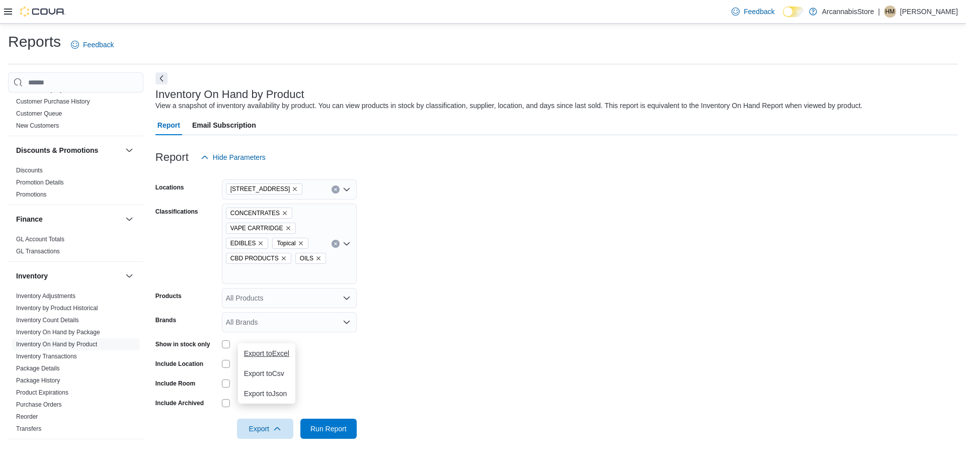 The height and width of the screenshot is (475, 966). Describe the element at coordinates (46, 357) in the screenshot. I see `span: Inventory Transactions` at that location.